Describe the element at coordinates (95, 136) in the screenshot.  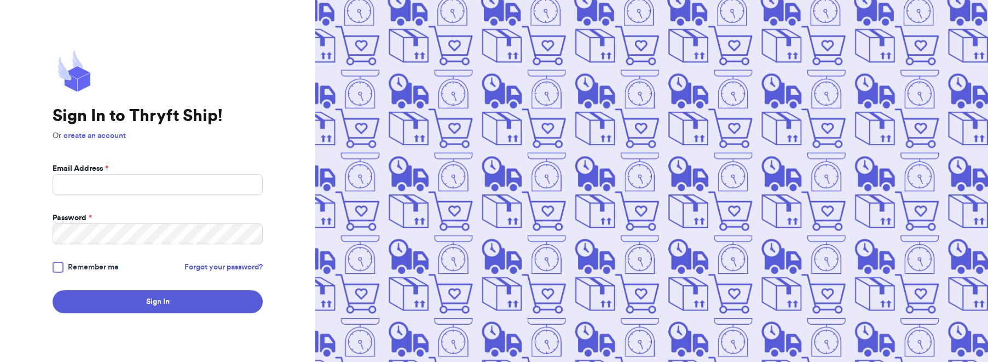
I see `a: create an account` at that location.